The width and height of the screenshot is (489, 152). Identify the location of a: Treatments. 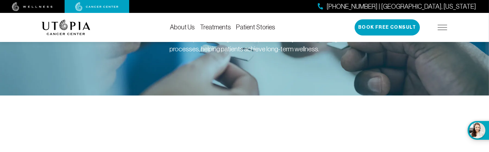
(216, 27).